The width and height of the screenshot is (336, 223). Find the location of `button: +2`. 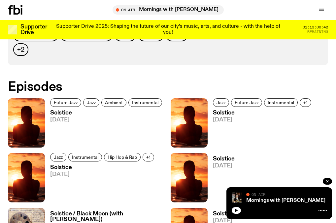

button: +2 is located at coordinates (21, 50).